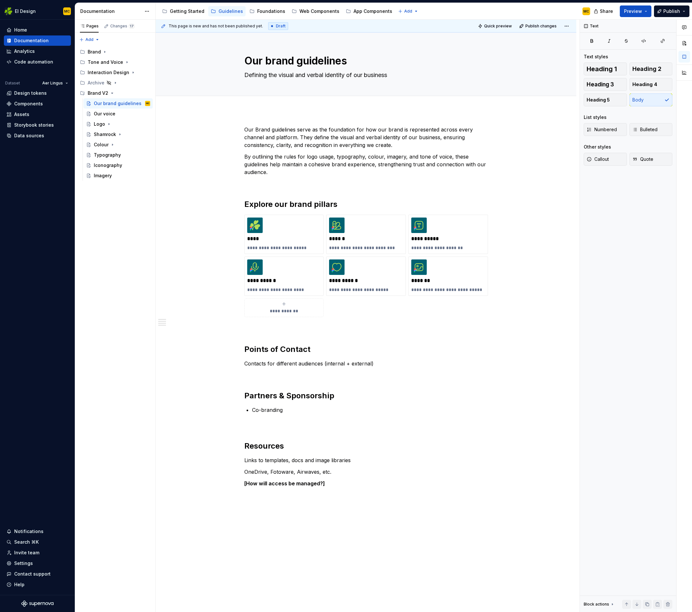 The image size is (692, 612). What do you see at coordinates (89, 40) in the screenshot?
I see `button: Add` at bounding box center [89, 40].